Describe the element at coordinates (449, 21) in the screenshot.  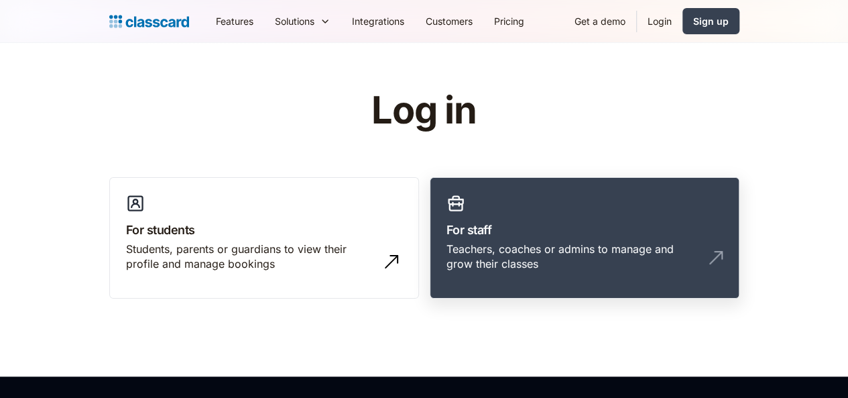
I see `a: Customers` at that location.